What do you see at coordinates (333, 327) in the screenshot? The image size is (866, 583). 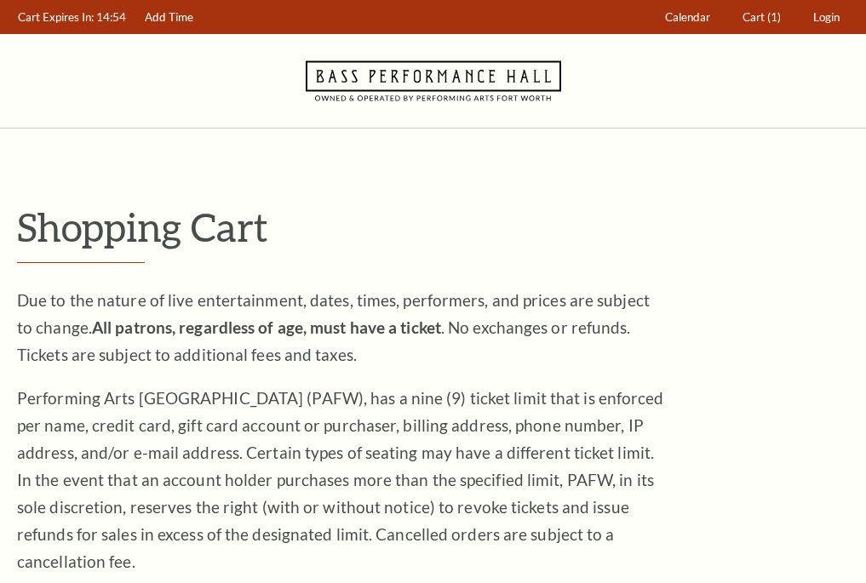 I see `span: Due to the nature of live entertainment, dates, times, performers, and prices are subject to chan...` at bounding box center [333, 327].